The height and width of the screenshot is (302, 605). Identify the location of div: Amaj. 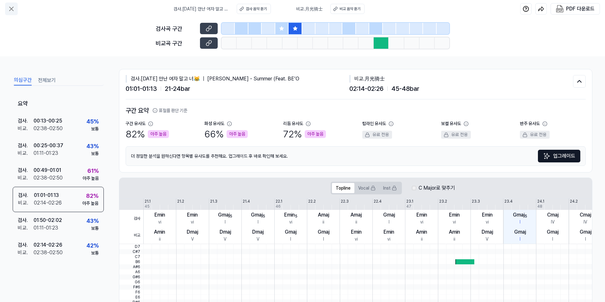
(323, 215).